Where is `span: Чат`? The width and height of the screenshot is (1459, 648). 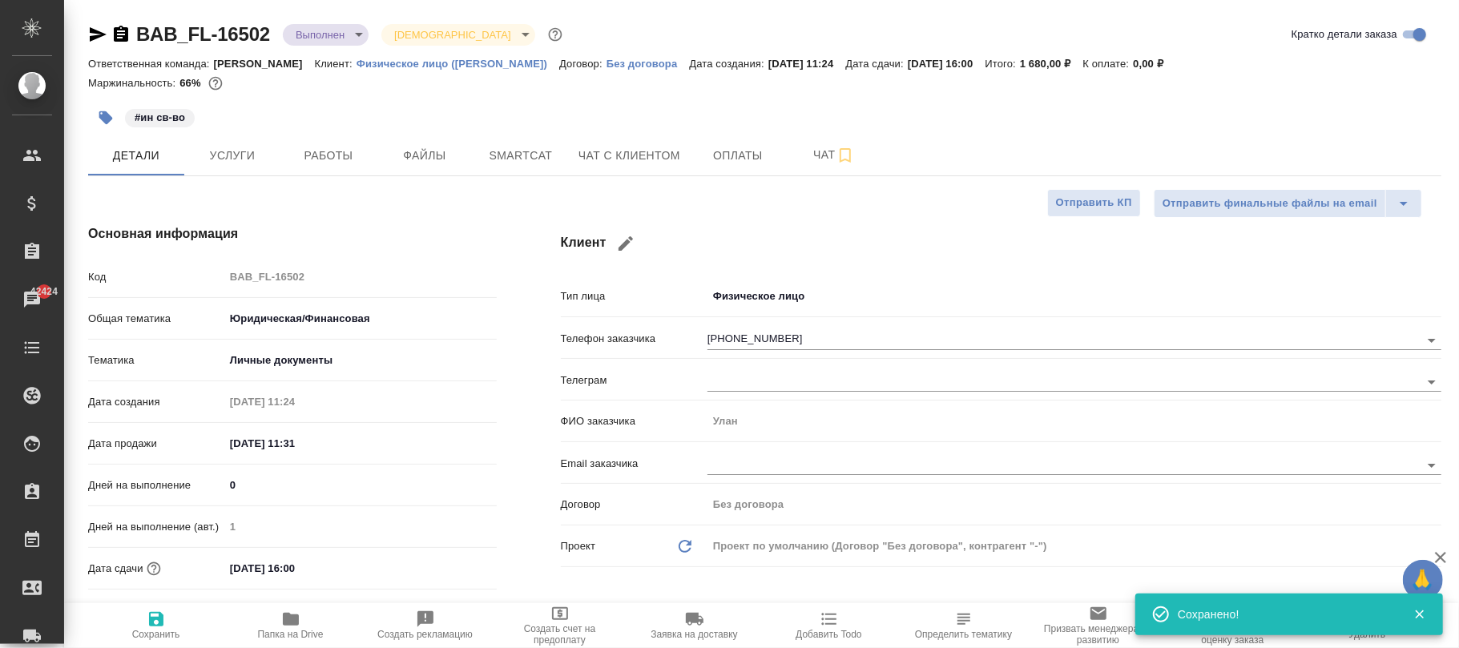 span: Чат is located at coordinates (834, 155).